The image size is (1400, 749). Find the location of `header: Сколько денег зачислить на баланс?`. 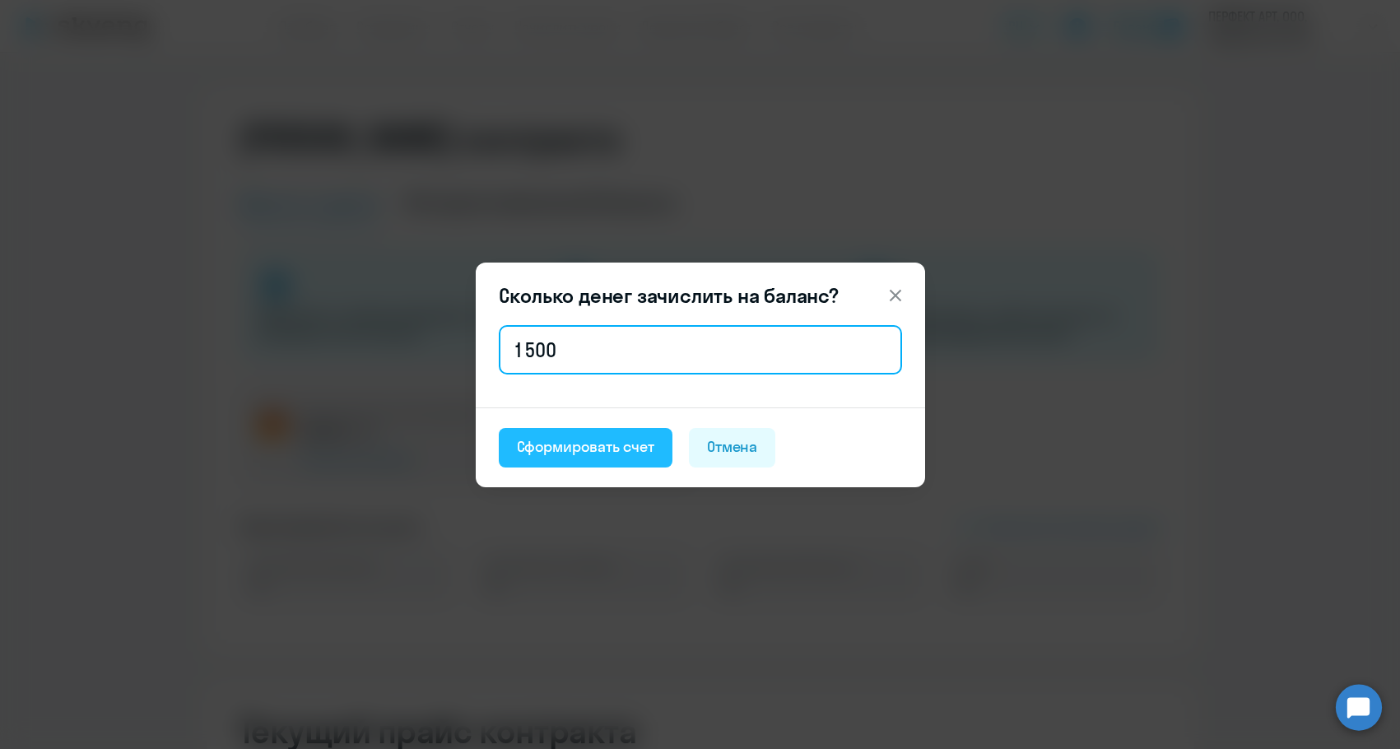

header: Сколько денег зачислить на баланс? is located at coordinates (701, 296).